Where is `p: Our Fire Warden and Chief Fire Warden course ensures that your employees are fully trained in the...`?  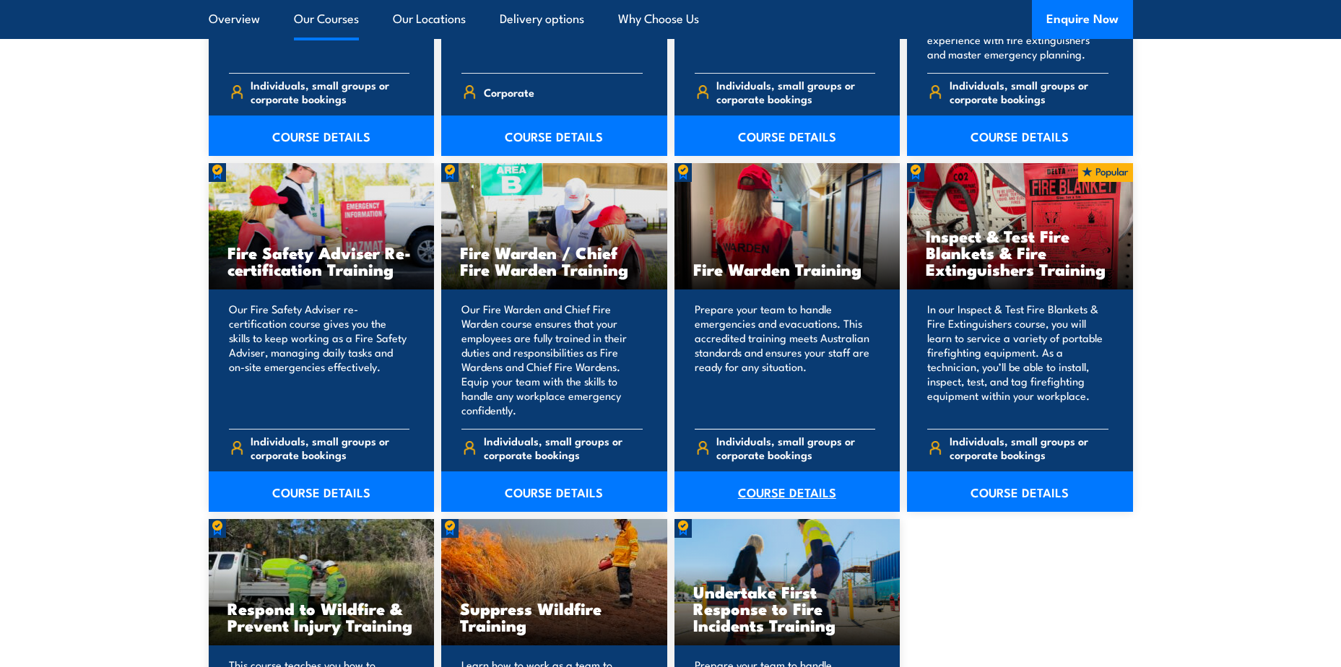
p: Our Fire Warden and Chief Fire Warden course ensures that your employees are fully trained in the... is located at coordinates (552, 360).